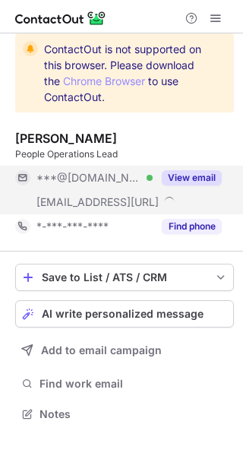  What do you see at coordinates (125, 350) in the screenshot?
I see `button: Add to email campaign` at bounding box center [125, 350].